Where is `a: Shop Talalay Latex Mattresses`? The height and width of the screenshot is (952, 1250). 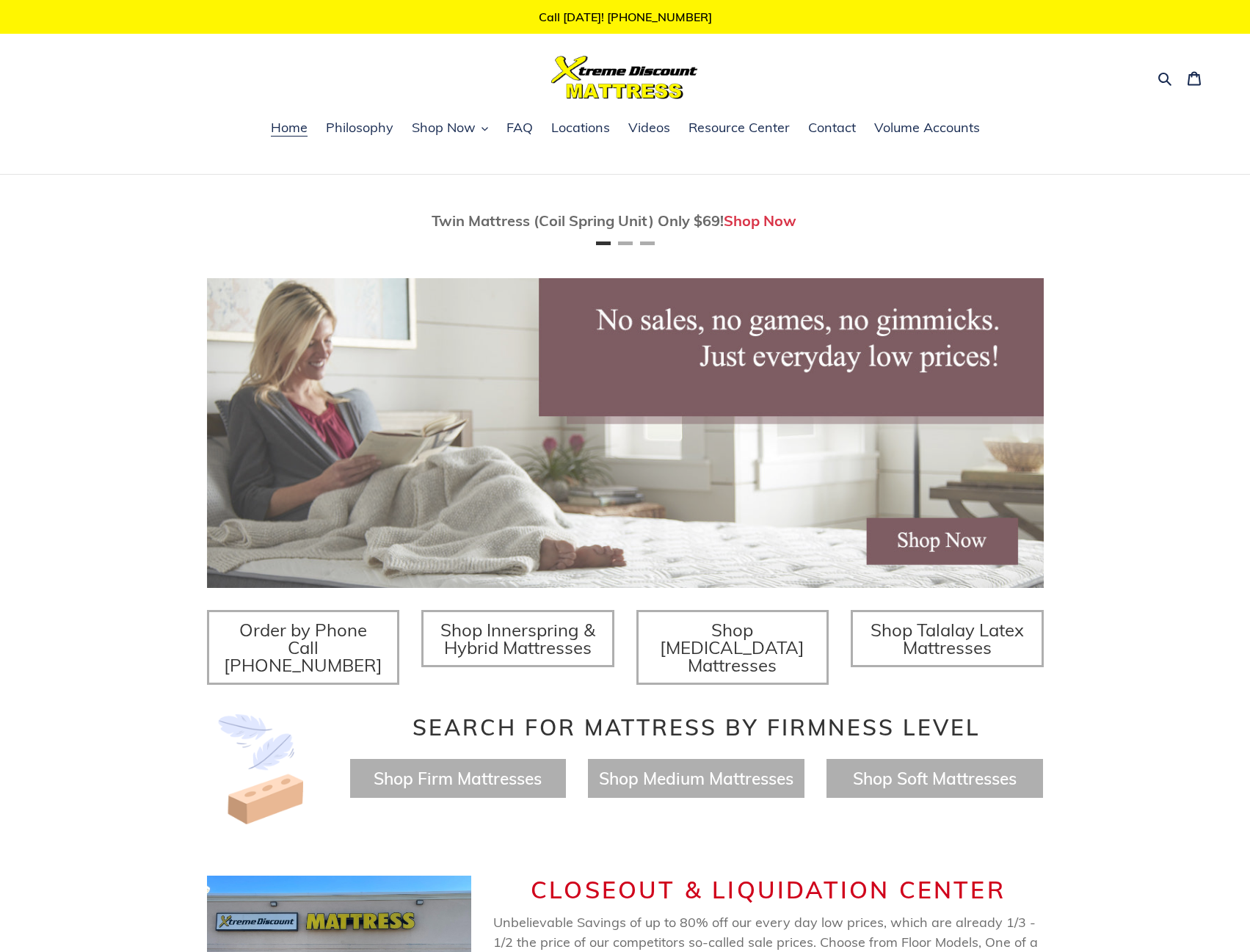
a: Shop Talalay Latex Mattresses is located at coordinates (946, 639).